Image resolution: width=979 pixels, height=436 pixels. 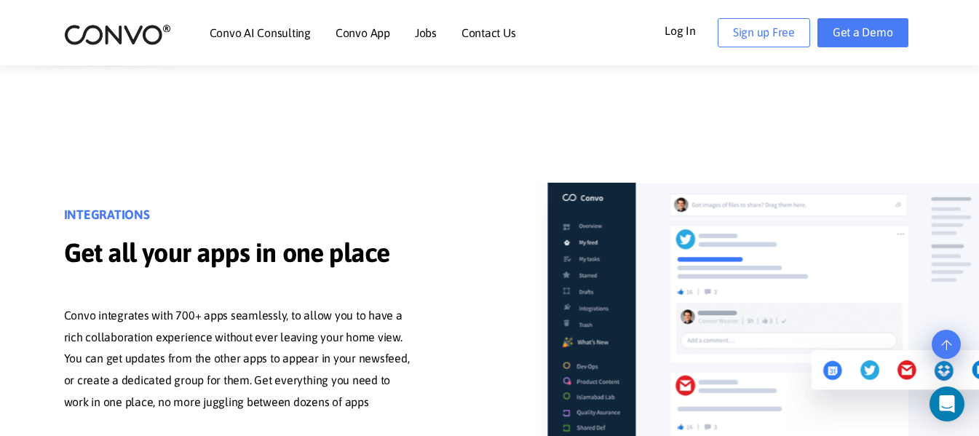 I want to click on a: Jobs, so click(x=426, y=33).